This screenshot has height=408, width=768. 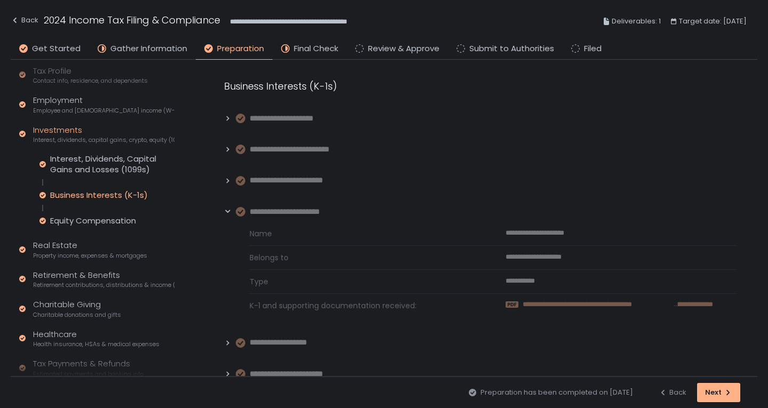 What do you see at coordinates (88, 374) in the screenshot?
I see `span: Estimated payments and banking info` at bounding box center [88, 374].